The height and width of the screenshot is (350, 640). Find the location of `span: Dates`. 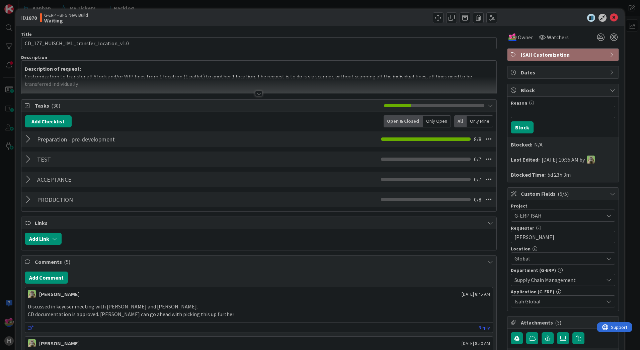

span: Dates is located at coordinates (564, 72).